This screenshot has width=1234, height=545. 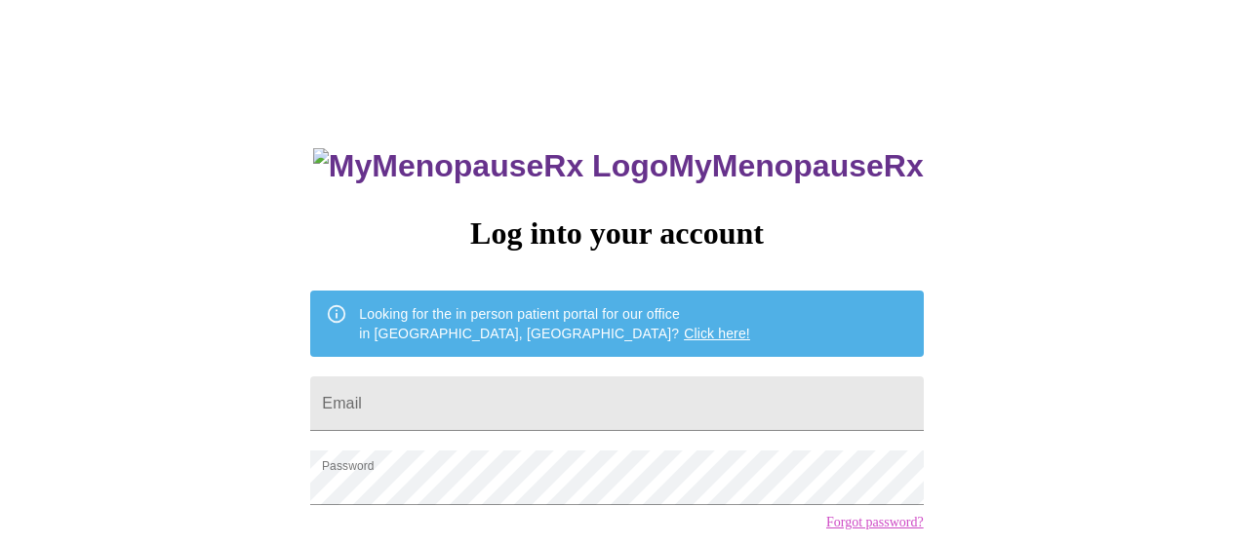 I want to click on img: MyMenopauseRx Logo, so click(x=491, y=166).